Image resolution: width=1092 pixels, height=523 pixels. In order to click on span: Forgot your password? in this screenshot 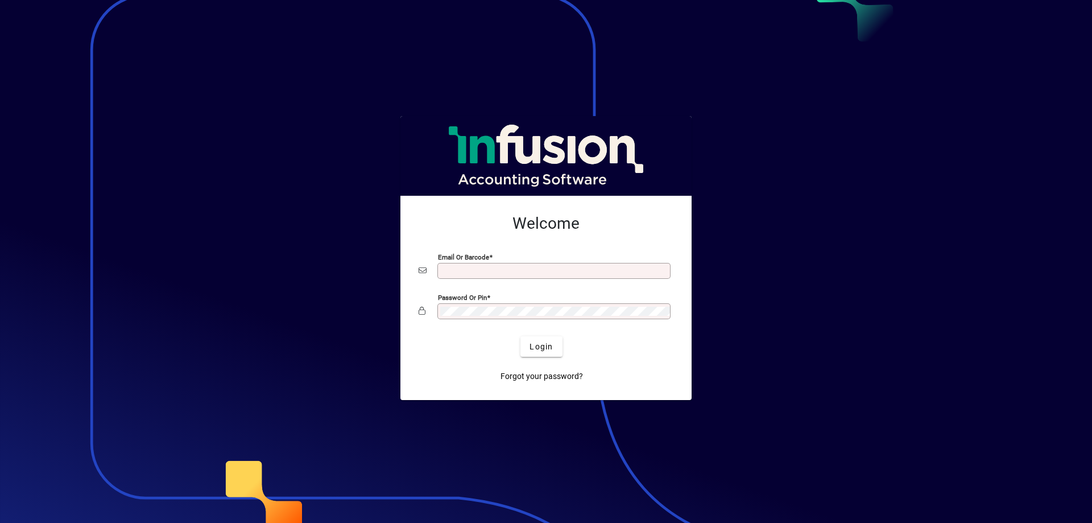, I will do `click(541, 376)`.